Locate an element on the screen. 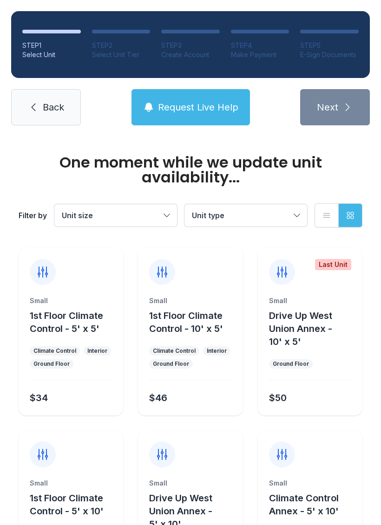 This screenshot has height=525, width=381. span: Climate Control Annex - 5' x 10' is located at coordinates (304, 505).